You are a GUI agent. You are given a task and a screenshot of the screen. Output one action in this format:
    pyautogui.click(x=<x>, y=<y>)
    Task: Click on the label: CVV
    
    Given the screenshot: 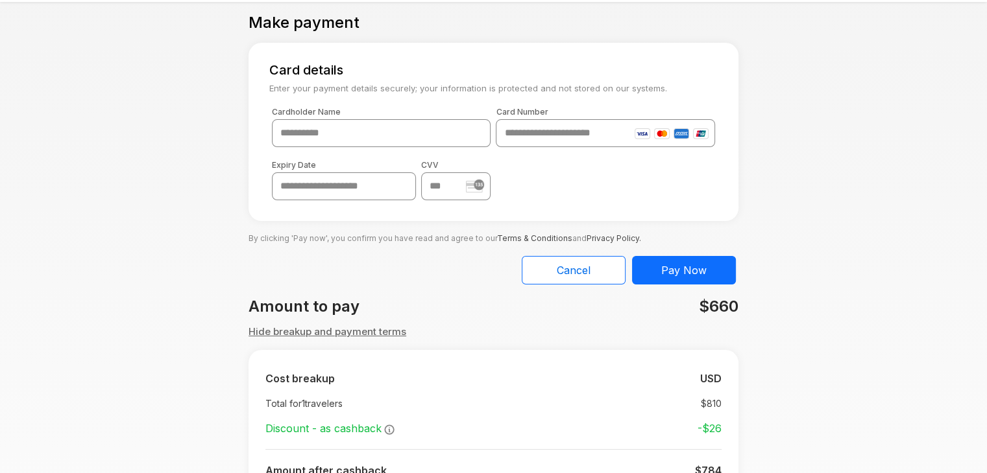 What is the action you would take?
    pyautogui.click(x=455, y=165)
    